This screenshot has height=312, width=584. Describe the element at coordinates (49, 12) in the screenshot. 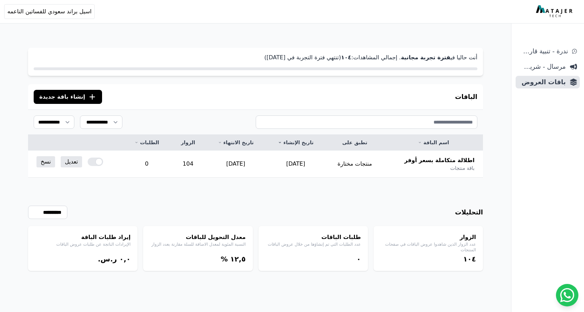

I see `button: اسيل براند سعودي للفساتين الناعمه` at that location.